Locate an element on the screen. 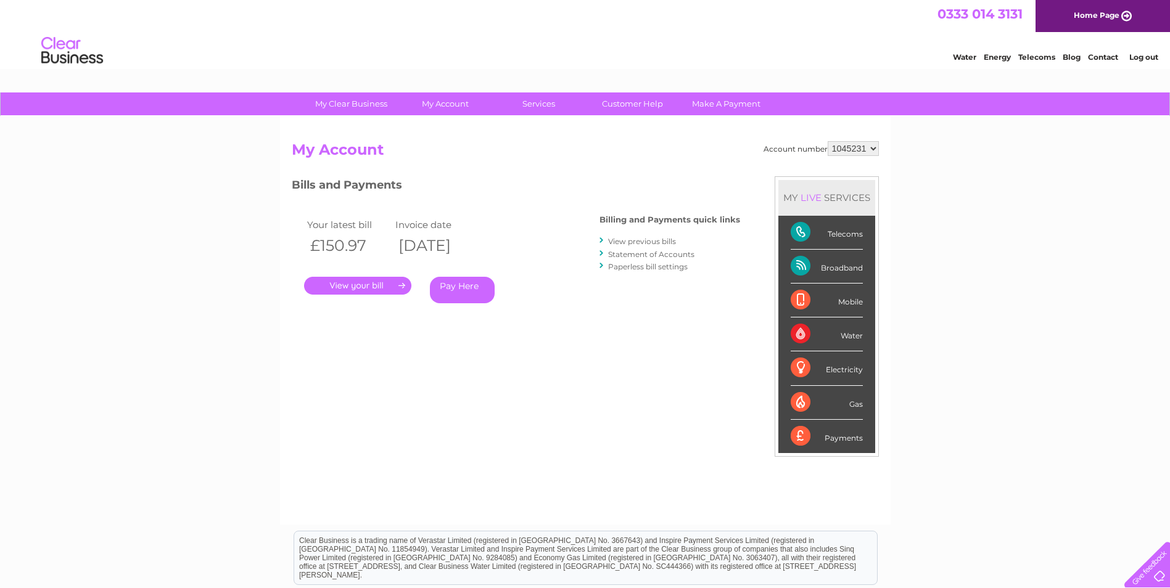 The image size is (1170, 588). span: 0333 014 3131 is located at coordinates (980, 14).